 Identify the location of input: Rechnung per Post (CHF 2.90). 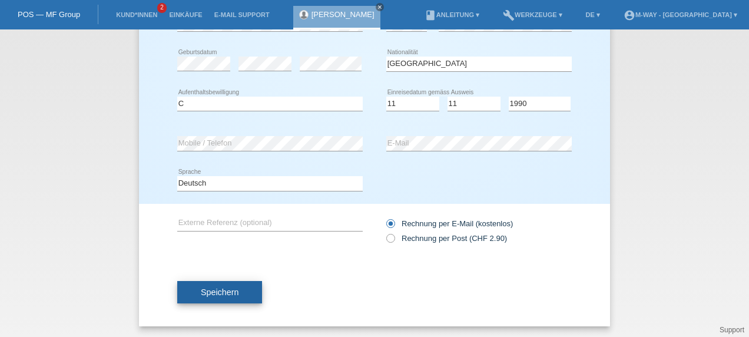
(390, 241).